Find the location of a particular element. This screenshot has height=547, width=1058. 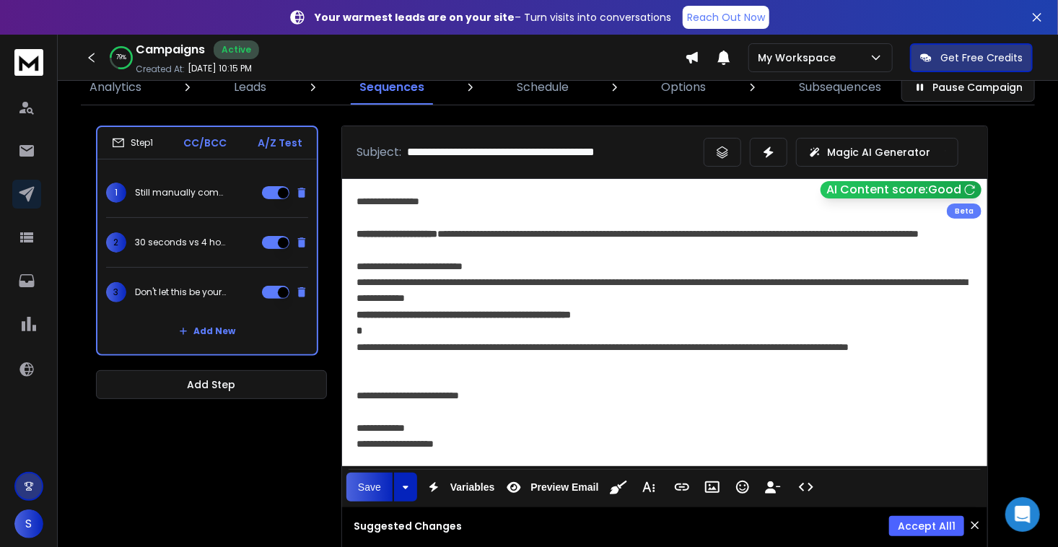

button: Code View is located at coordinates (806, 487).